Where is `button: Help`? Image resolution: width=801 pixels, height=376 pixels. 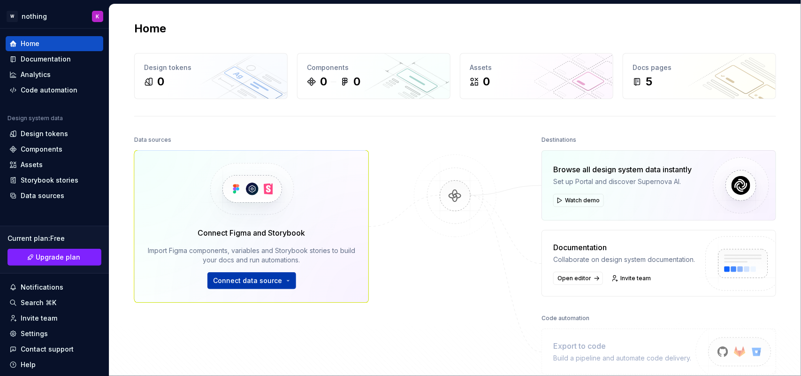
button: Help is located at coordinates (54, 365).